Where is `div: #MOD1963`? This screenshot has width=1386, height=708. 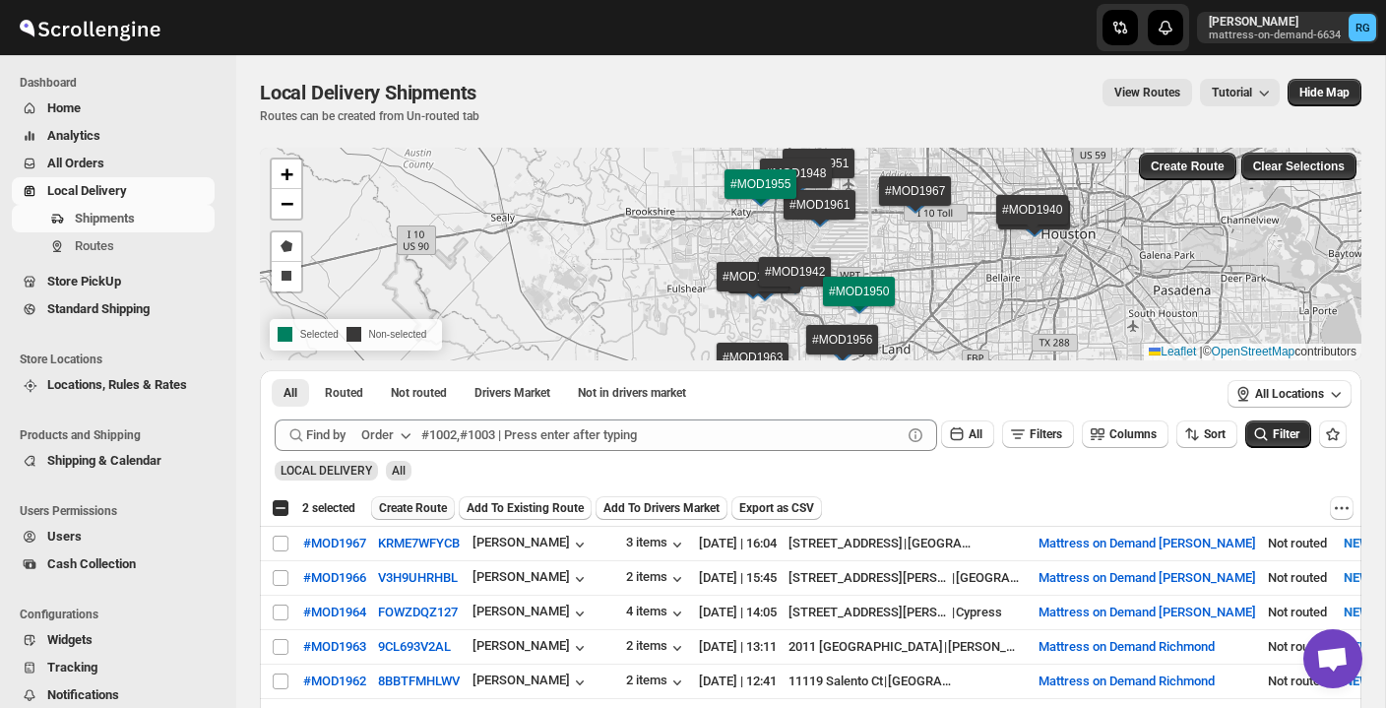
div: #MOD1963 is located at coordinates (335, 646).